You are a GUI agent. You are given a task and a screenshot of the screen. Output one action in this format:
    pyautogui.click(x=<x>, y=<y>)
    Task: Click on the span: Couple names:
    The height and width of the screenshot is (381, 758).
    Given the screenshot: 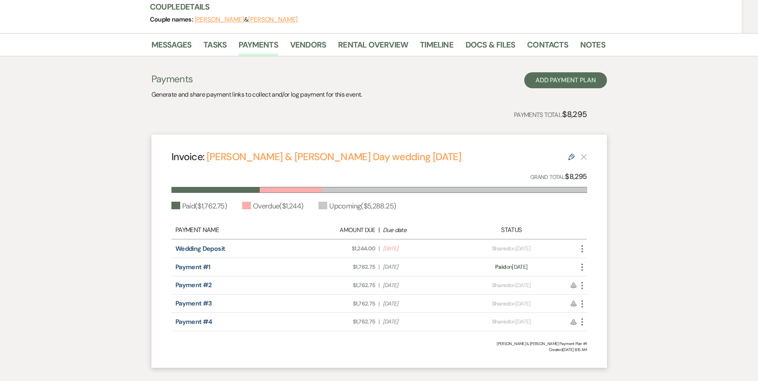 What is the action you would take?
    pyautogui.click(x=172, y=19)
    